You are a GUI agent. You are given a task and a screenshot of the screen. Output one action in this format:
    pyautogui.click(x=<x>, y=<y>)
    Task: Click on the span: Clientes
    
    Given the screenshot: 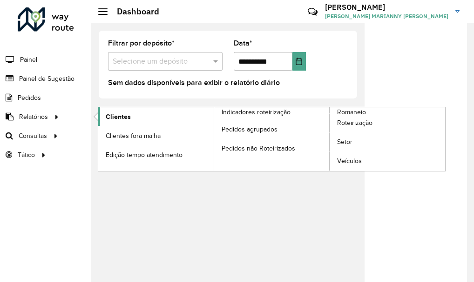 What is the action you would take?
    pyautogui.click(x=118, y=117)
    